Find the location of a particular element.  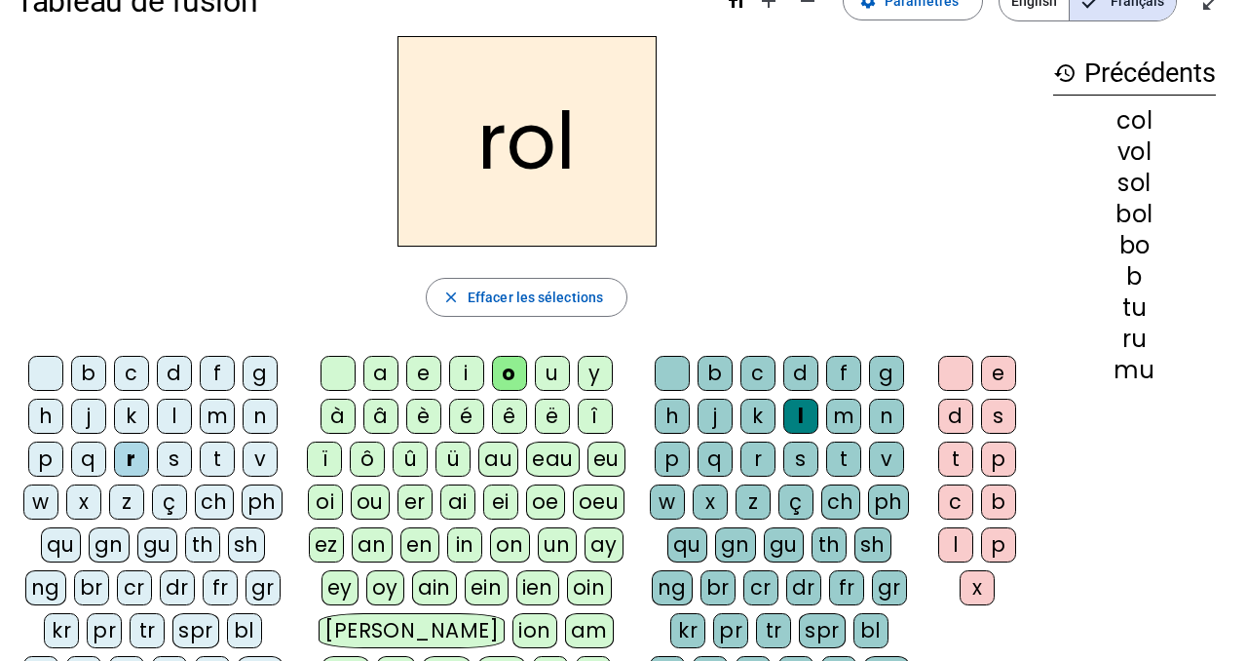

div: bol is located at coordinates (1134, 214).